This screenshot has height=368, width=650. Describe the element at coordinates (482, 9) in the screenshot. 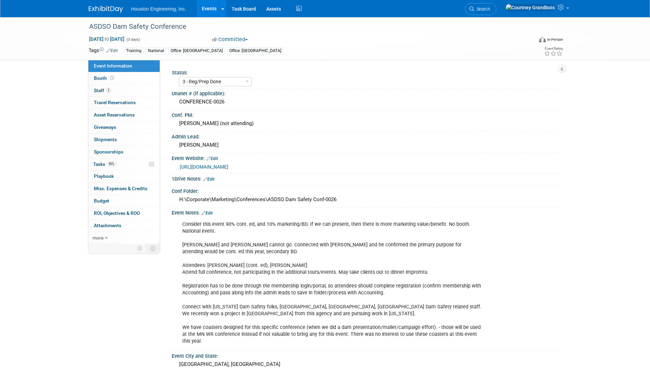

I see `span: Search` at that location.